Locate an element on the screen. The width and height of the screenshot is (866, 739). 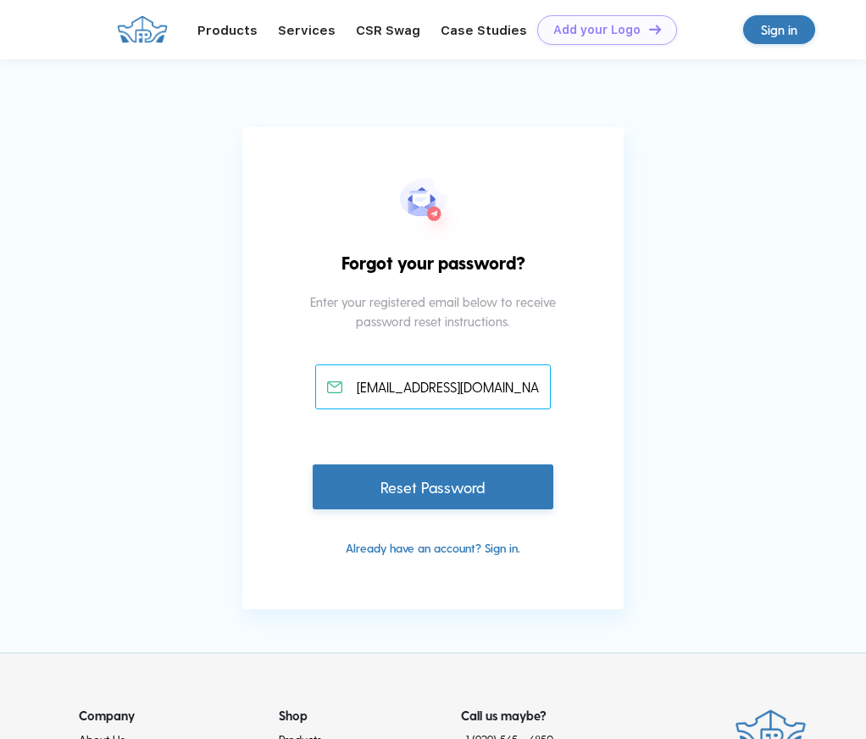
img: FP-CROWN.png is located at coordinates (142, 29).